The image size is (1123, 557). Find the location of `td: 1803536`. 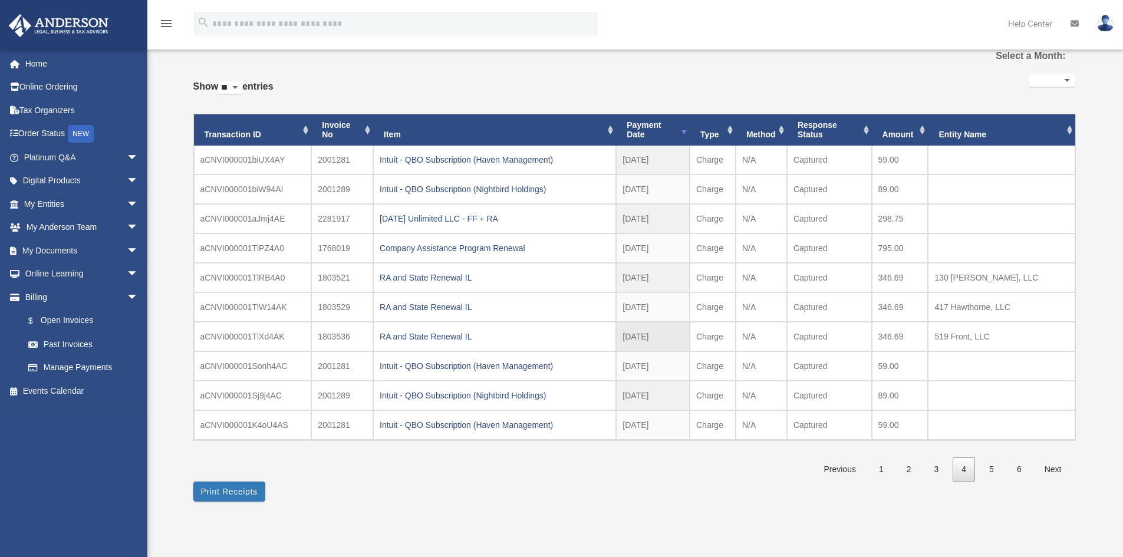

td: 1803536 is located at coordinates (342, 336).